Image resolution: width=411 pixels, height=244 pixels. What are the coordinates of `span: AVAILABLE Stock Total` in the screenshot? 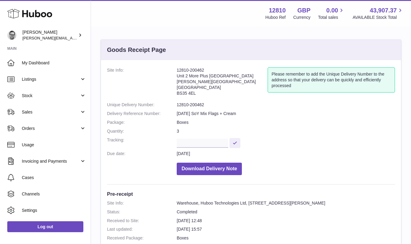 It's located at (378, 17).